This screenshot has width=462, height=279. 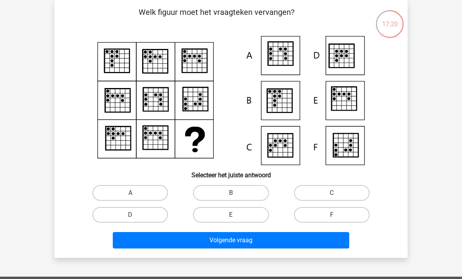 What do you see at coordinates (231, 172) in the screenshot?
I see `h6: Selecteer het juiste antwoord` at bounding box center [231, 172].